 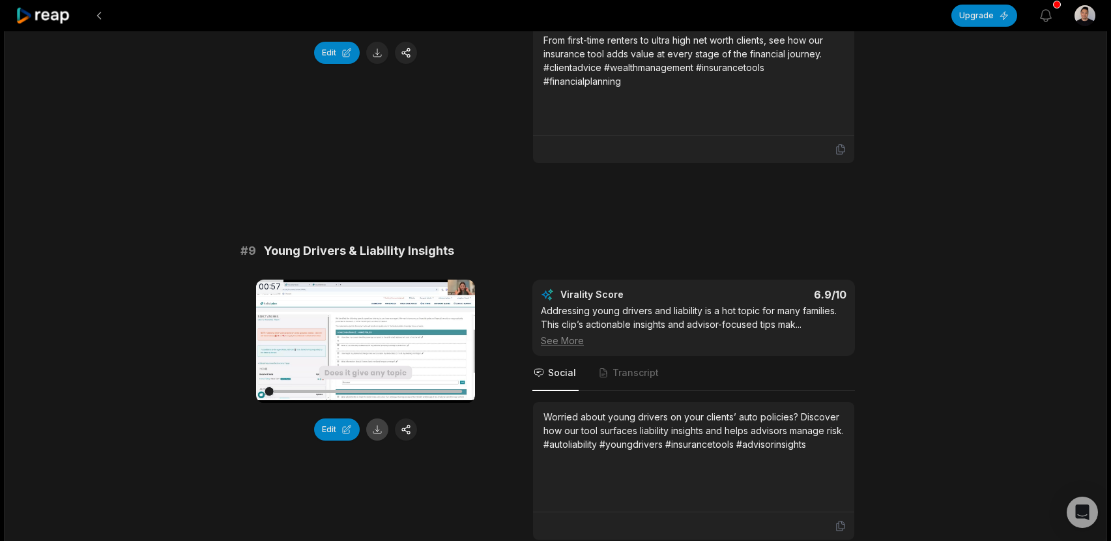 I want to click on div: Worried about young drivers on your clients’ auto policies? Discover how our tool surfaces liabil..., so click(x=693, y=430).